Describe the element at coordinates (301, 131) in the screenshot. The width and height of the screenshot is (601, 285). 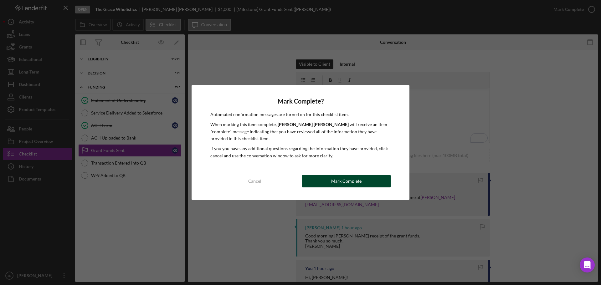
I see `p: When marking this item complete, will receive an item "complete" message indicating that you have...` at that location.